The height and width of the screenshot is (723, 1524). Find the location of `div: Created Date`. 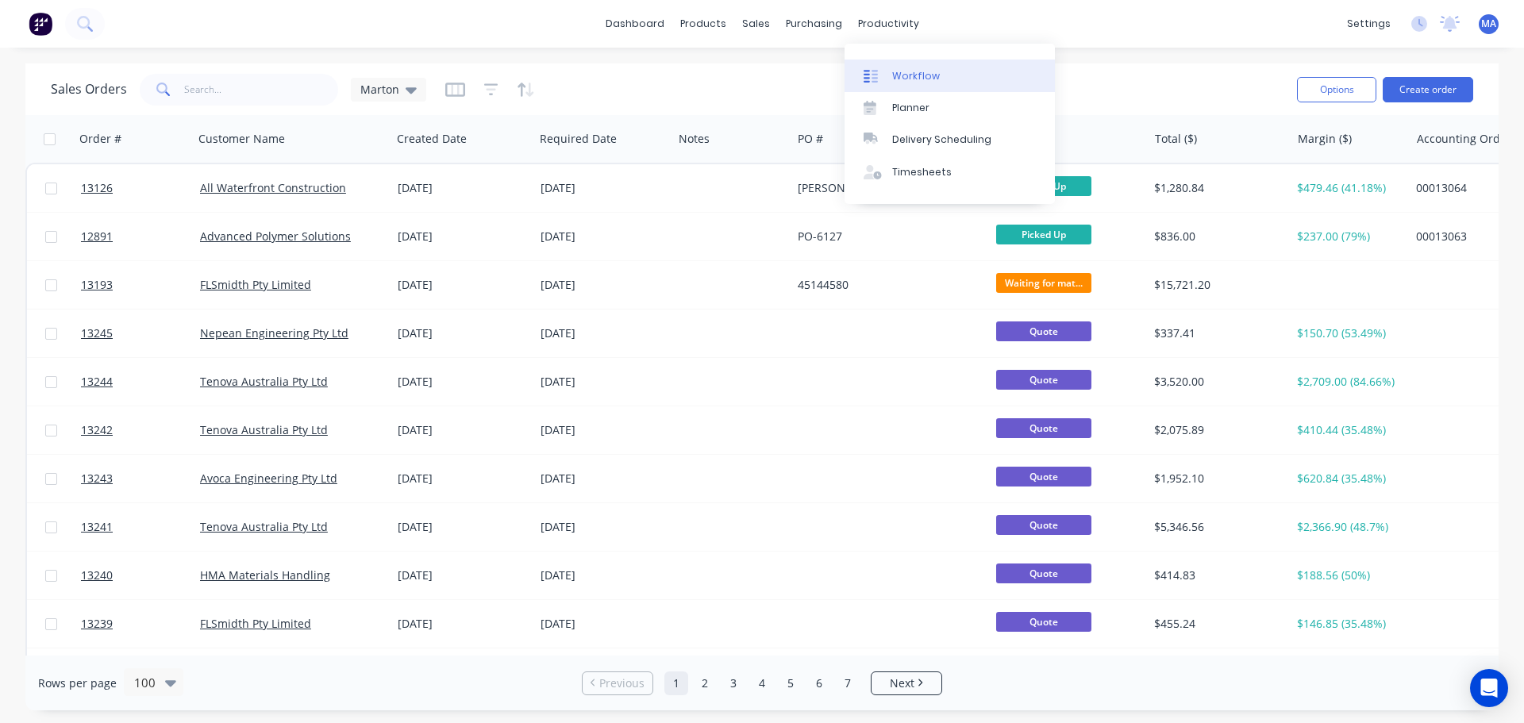

div: Created Date is located at coordinates (432, 139).